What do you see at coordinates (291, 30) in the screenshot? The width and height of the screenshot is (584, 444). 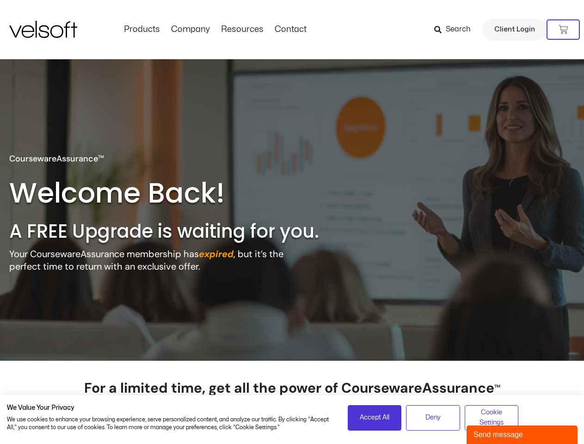 I see `a: ContactMenu Toggle` at bounding box center [291, 30].